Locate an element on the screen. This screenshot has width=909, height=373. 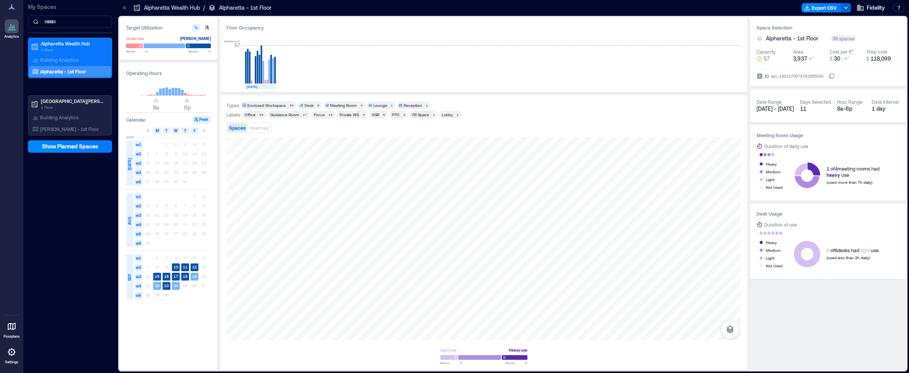
p: Settings is located at coordinates (12, 363).